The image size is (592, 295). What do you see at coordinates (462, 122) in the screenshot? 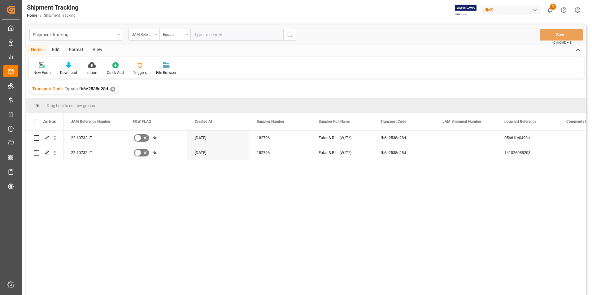
I see `span: JAM Shipment Number` at bounding box center [462, 122].